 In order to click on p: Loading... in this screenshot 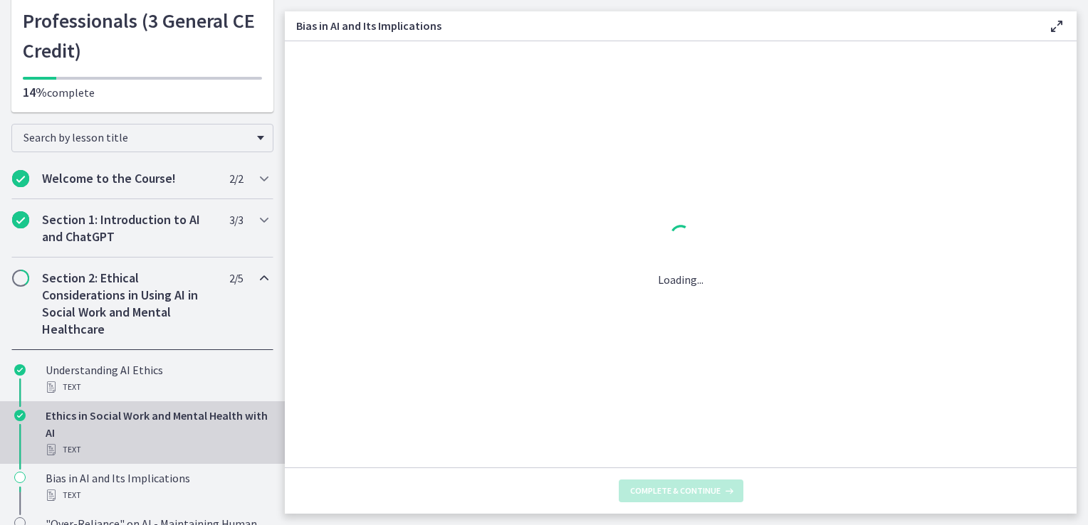, I will do `click(681, 280)`.